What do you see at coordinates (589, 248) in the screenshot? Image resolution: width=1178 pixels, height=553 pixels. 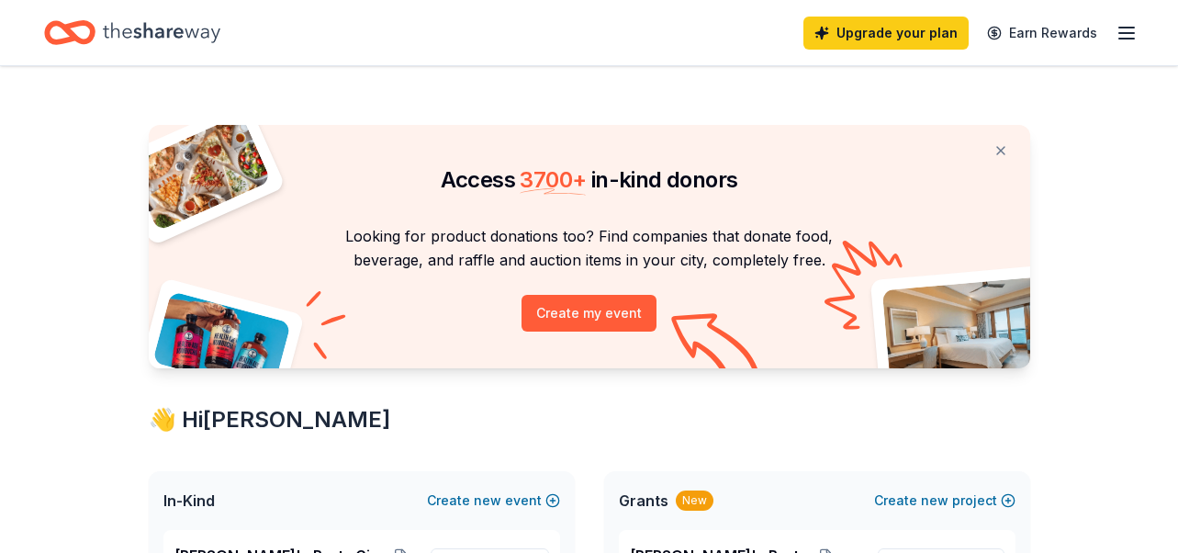 I see `p: Looking for product donations too? Find companies that donate food, beverage, and raffle and auct...` at bounding box center [589, 248].